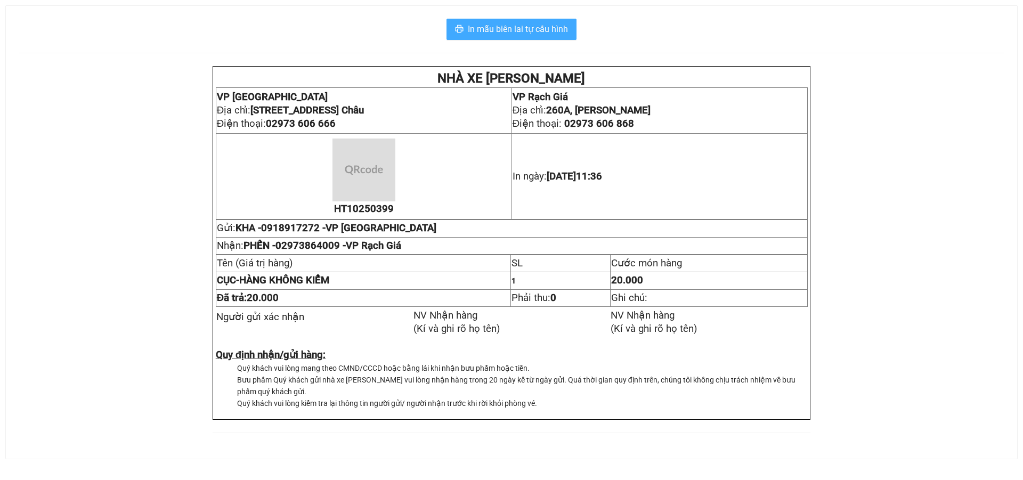 The height and width of the screenshot is (480, 1023). I want to click on strong: Quy định nhận/gửi hàng:, so click(271, 355).